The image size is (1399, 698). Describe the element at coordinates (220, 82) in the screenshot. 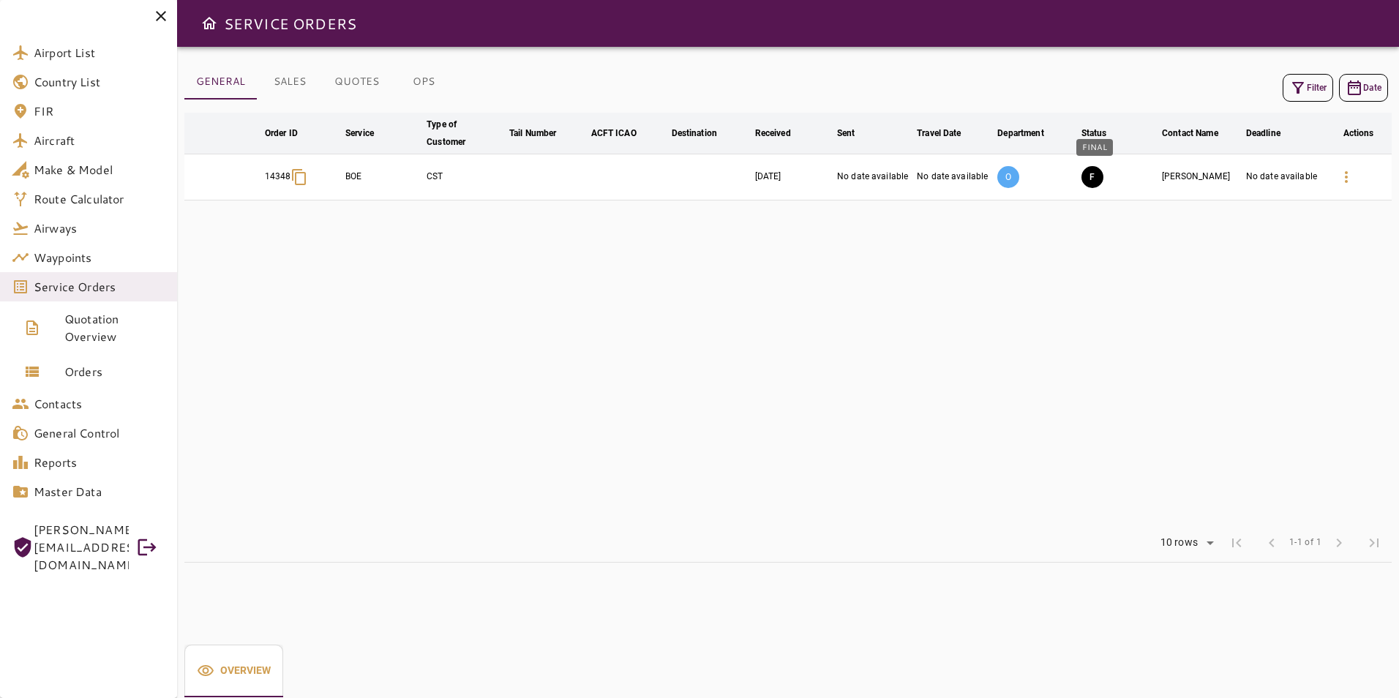

I see `button: GENERAL` at that location.